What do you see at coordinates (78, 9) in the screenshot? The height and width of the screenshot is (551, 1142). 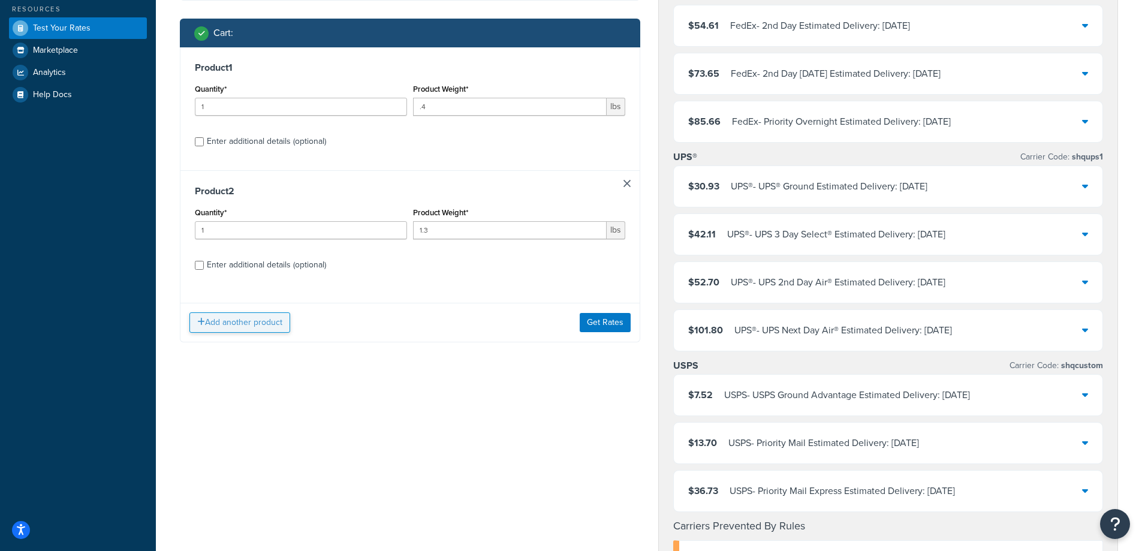 I see `div: Resources` at bounding box center [78, 9].